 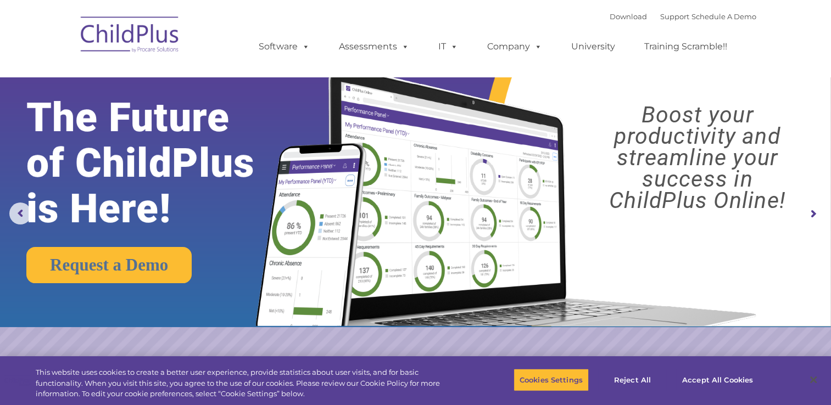 What do you see at coordinates (814, 380) in the screenshot?
I see `button: Close` at bounding box center [814, 380].